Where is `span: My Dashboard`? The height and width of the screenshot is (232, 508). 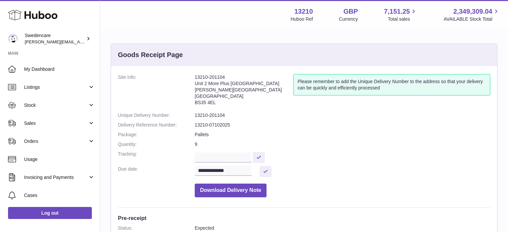 span: My Dashboard is located at coordinates (60, 69).